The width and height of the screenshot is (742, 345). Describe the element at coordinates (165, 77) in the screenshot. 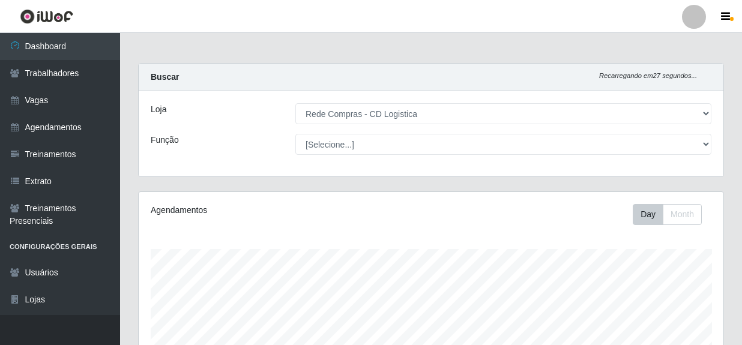

I see `strong: Buscar` at that location.